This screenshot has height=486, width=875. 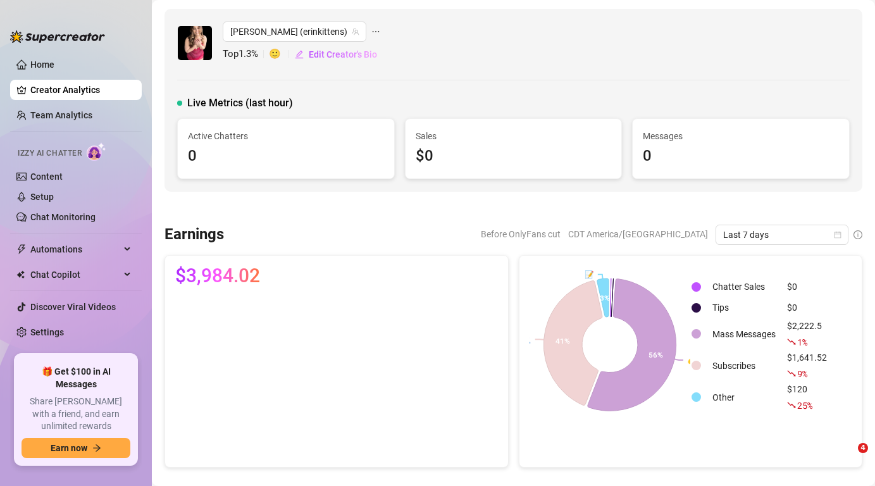 I want to click on img: Chat Copilot, so click(x=20, y=275).